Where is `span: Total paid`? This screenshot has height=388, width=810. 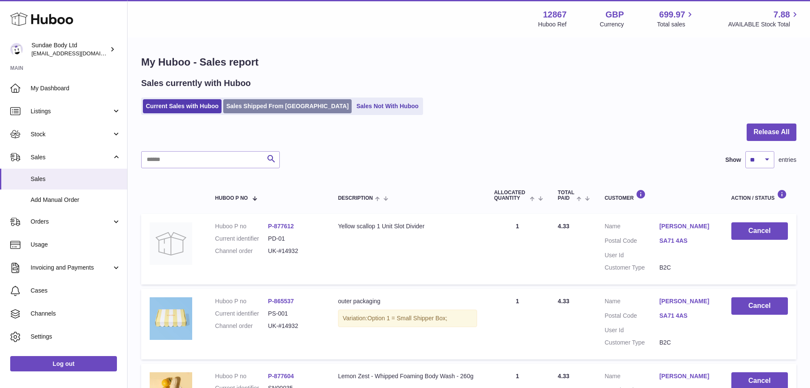
span: Total paid is located at coordinates (566, 195).